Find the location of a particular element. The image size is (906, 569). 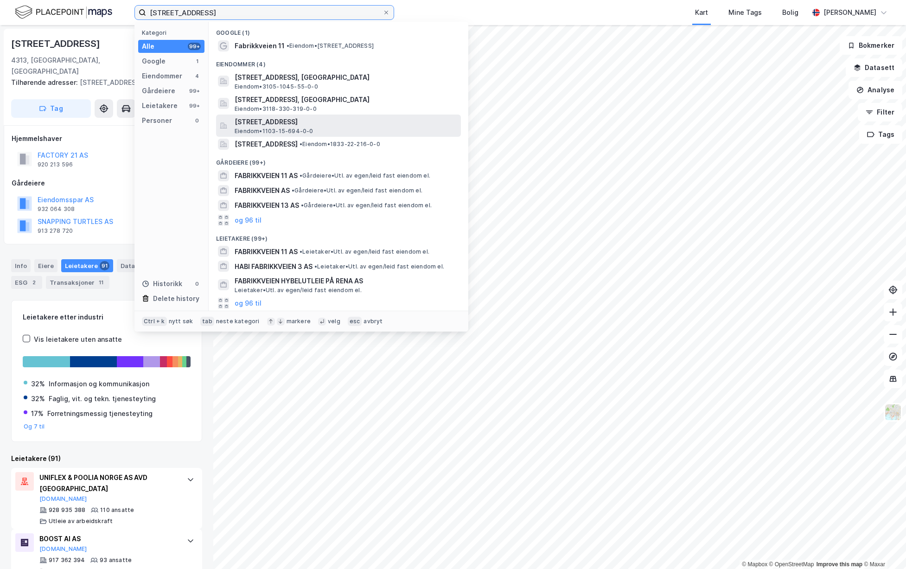

span: HABI FABRIKKVEIEN 3 AS is located at coordinates (274, 267).